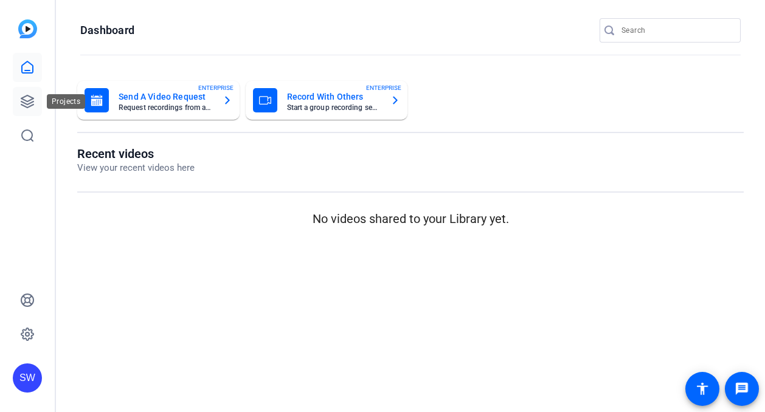  Describe the element at coordinates (66, 102) in the screenshot. I see `div: Projects` at that location.